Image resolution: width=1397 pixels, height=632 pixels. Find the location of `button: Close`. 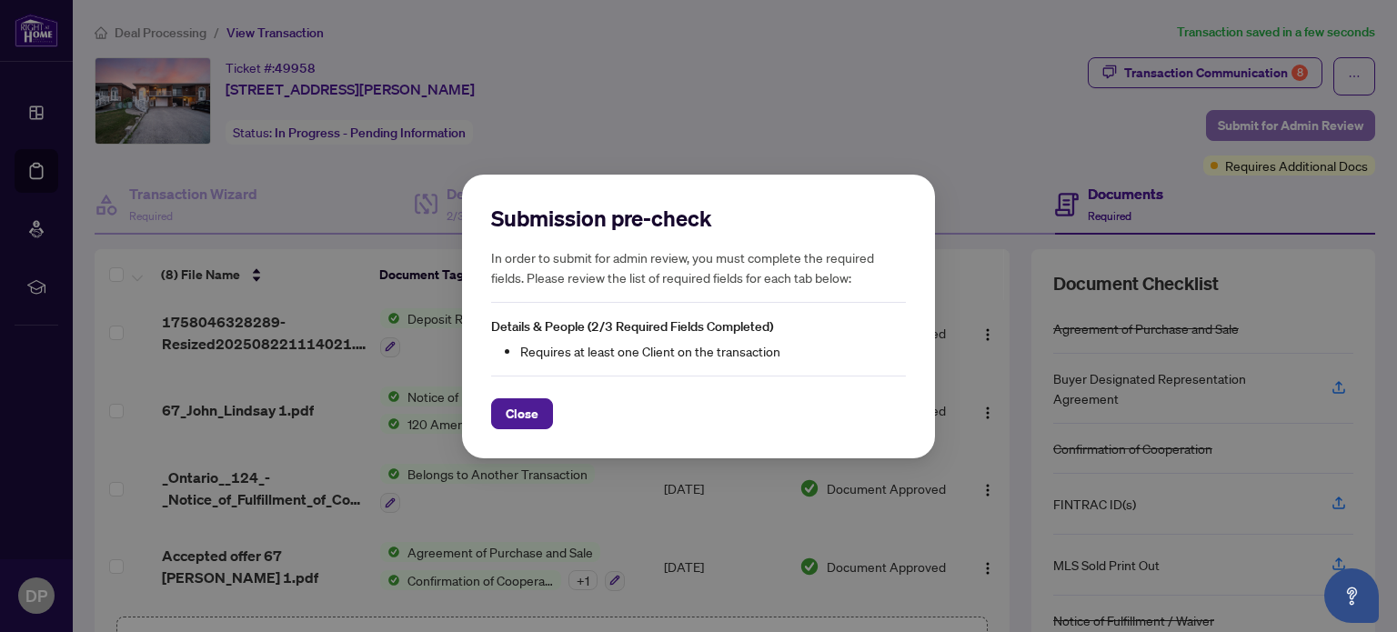

button: Close is located at coordinates (522, 413).